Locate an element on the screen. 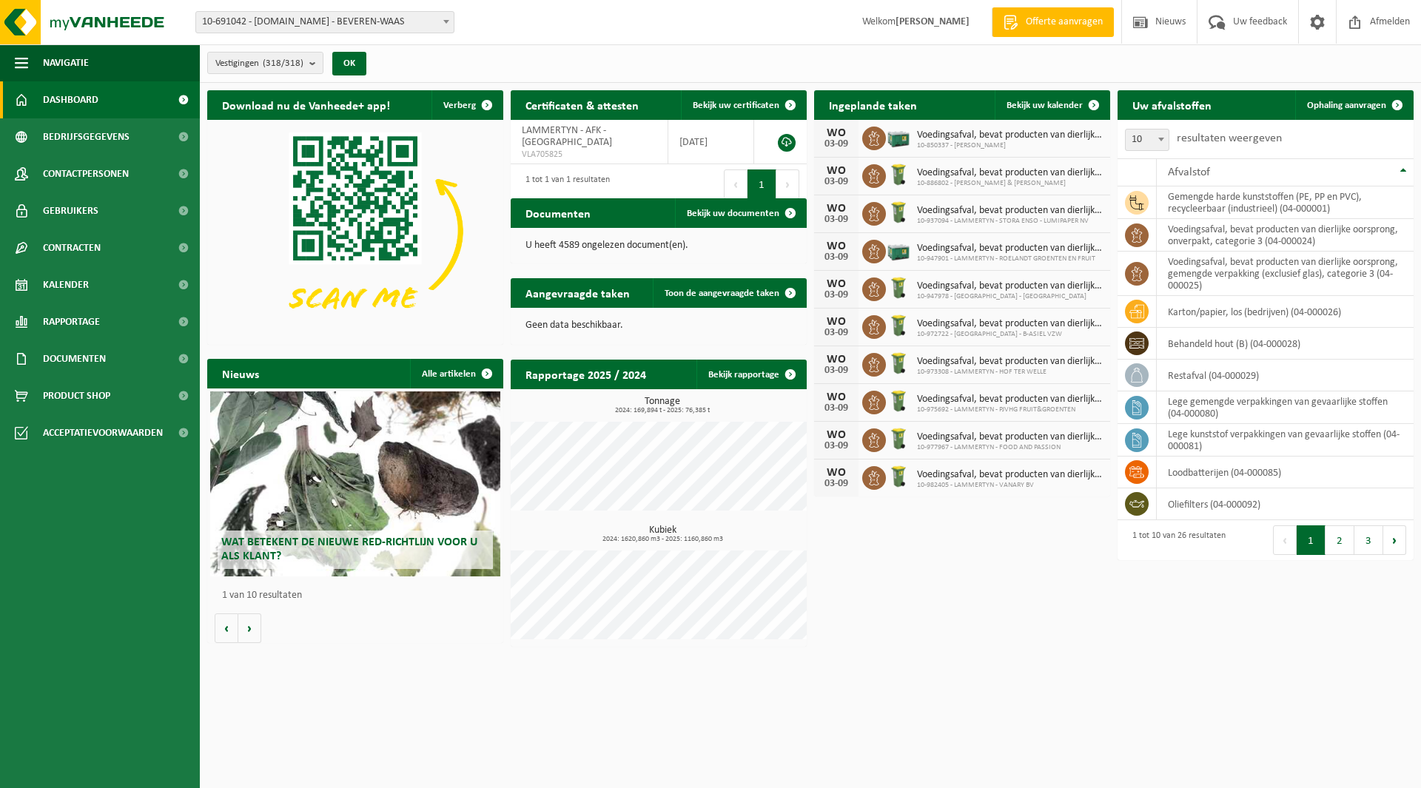 This screenshot has height=788, width=1421. a: Ophaling aanvragen is located at coordinates (1354, 105).